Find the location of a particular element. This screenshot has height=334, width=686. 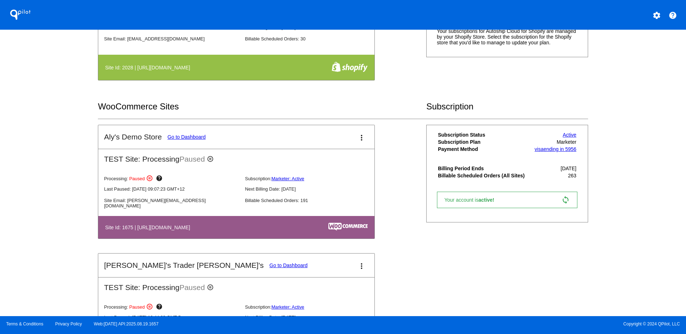

h2: Aly's Demo Store is located at coordinates (133, 137).